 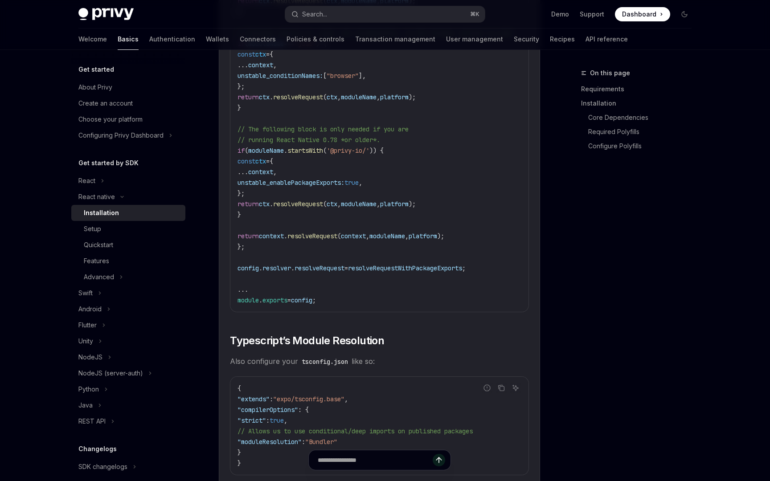 What do you see at coordinates (405, 268) in the screenshot?
I see `span: resolveRequestWithPackageExports` at bounding box center [405, 268].